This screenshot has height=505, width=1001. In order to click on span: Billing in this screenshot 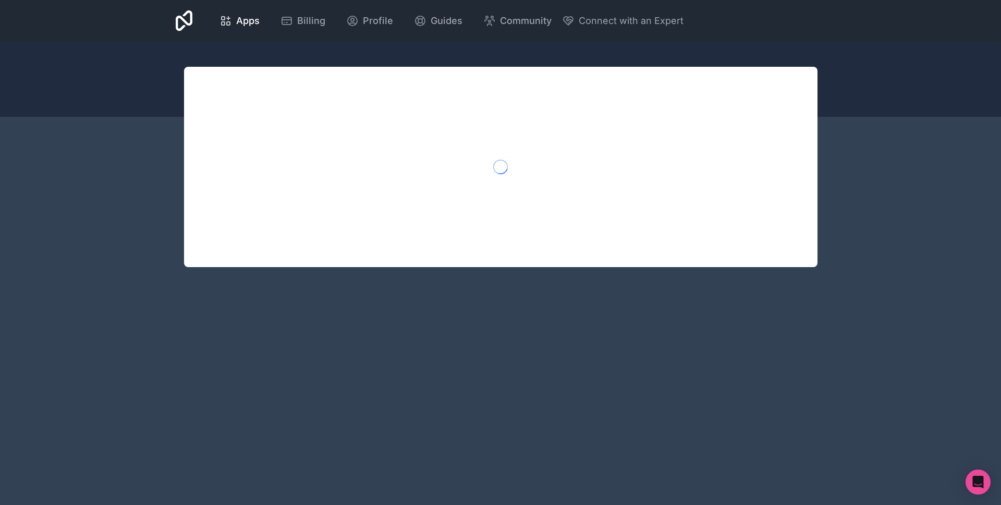, I will do `click(311, 21)`.